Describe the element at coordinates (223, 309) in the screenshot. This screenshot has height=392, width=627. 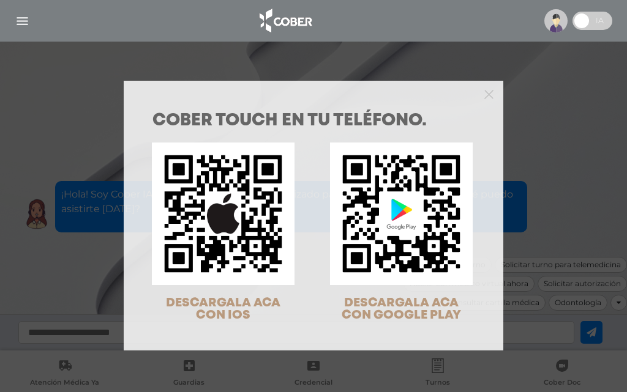
I see `span: DESCARGALA ACA CON IOS` at that location.